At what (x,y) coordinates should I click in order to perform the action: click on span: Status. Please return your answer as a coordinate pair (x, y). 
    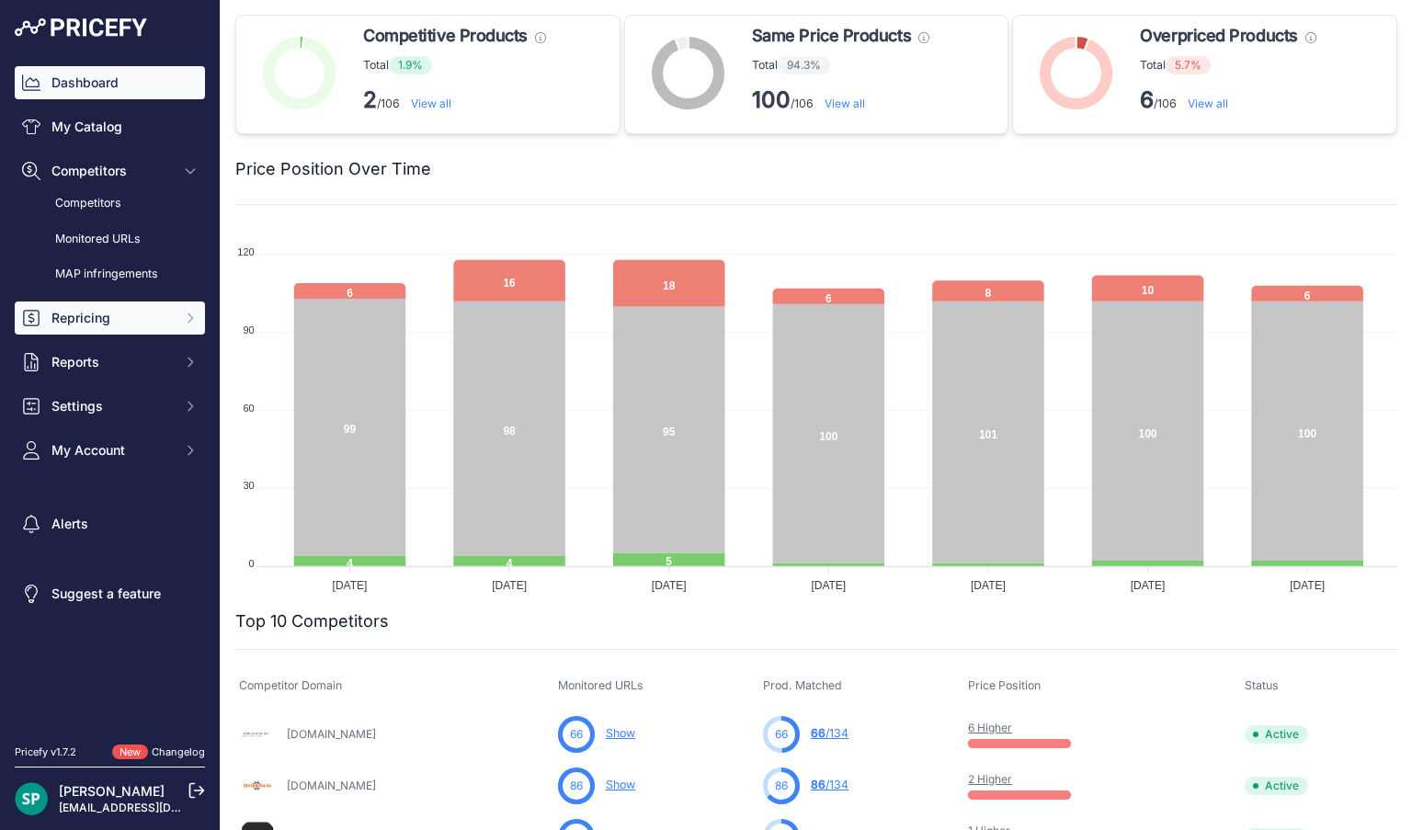
    Looking at the image, I should click on (1261, 685).